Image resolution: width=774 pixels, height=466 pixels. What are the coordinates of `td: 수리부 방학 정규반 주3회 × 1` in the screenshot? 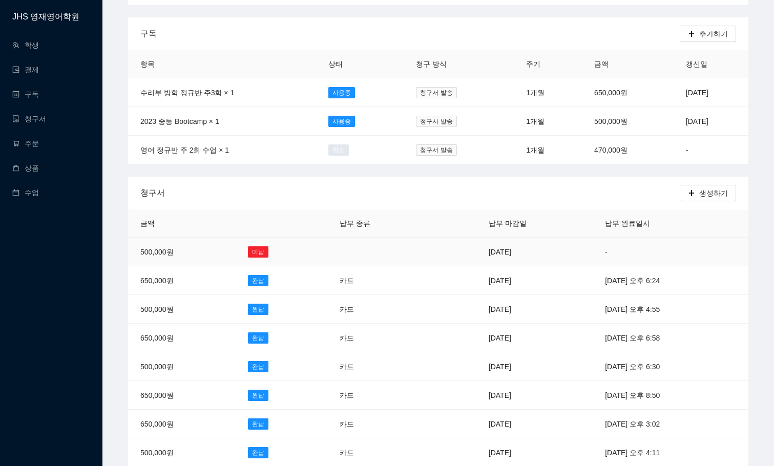 It's located at (222, 93).